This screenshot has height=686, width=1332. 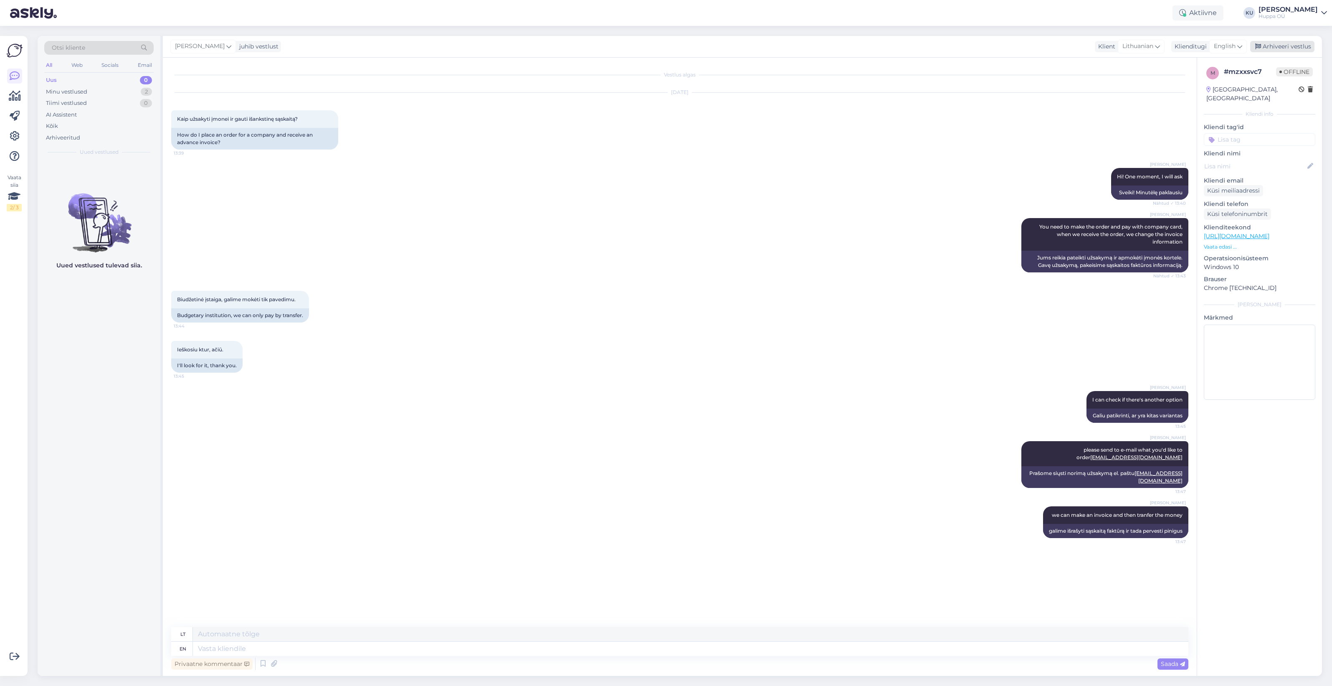 I want to click on p: Klienditeekond, so click(x=1260, y=227).